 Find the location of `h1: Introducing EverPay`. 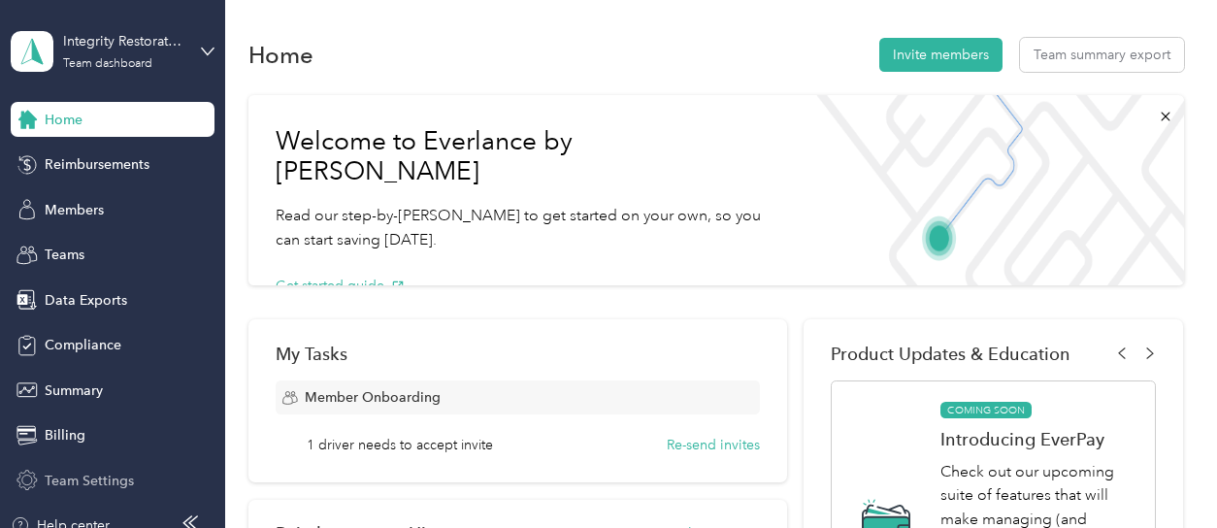

h1: Introducing EverPay is located at coordinates (1037, 439).